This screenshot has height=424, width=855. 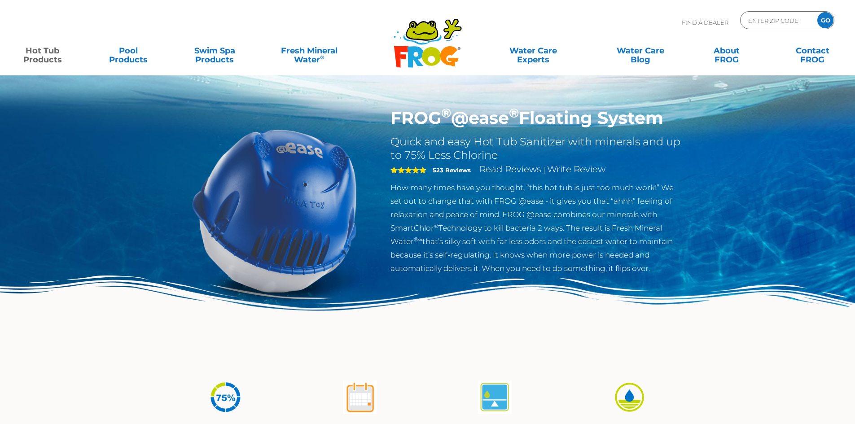 I want to click on a: Water CareExperts, so click(x=533, y=51).